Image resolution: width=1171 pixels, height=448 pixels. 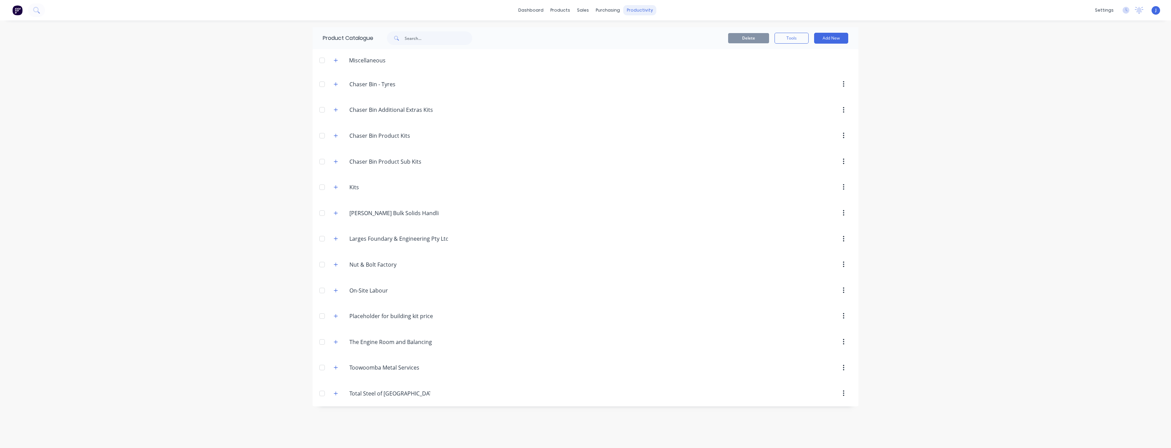 I want to click on input: Search..., so click(x=438, y=38).